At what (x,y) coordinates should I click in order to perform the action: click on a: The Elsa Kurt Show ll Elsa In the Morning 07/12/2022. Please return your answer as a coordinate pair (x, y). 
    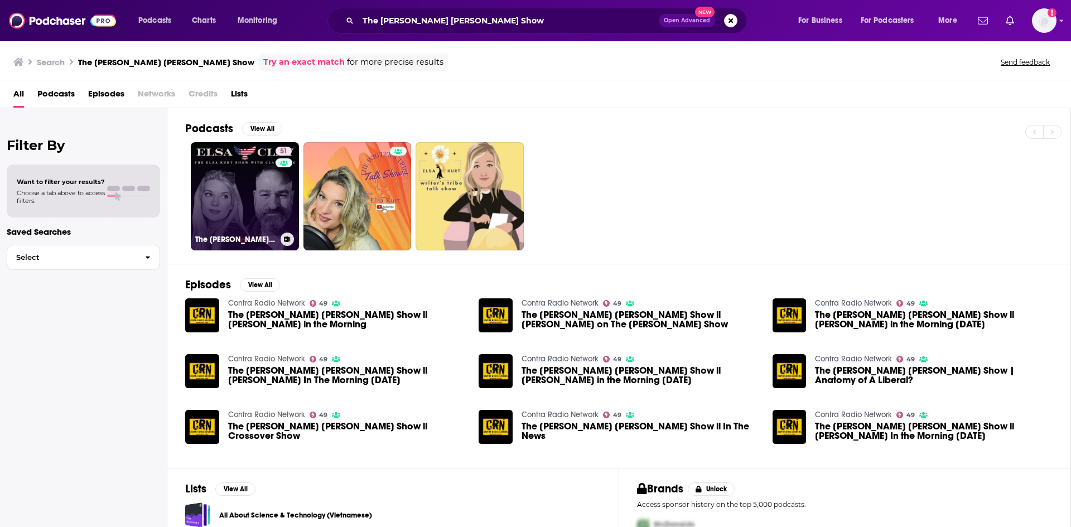
    Looking at the image, I should click on (934, 431).